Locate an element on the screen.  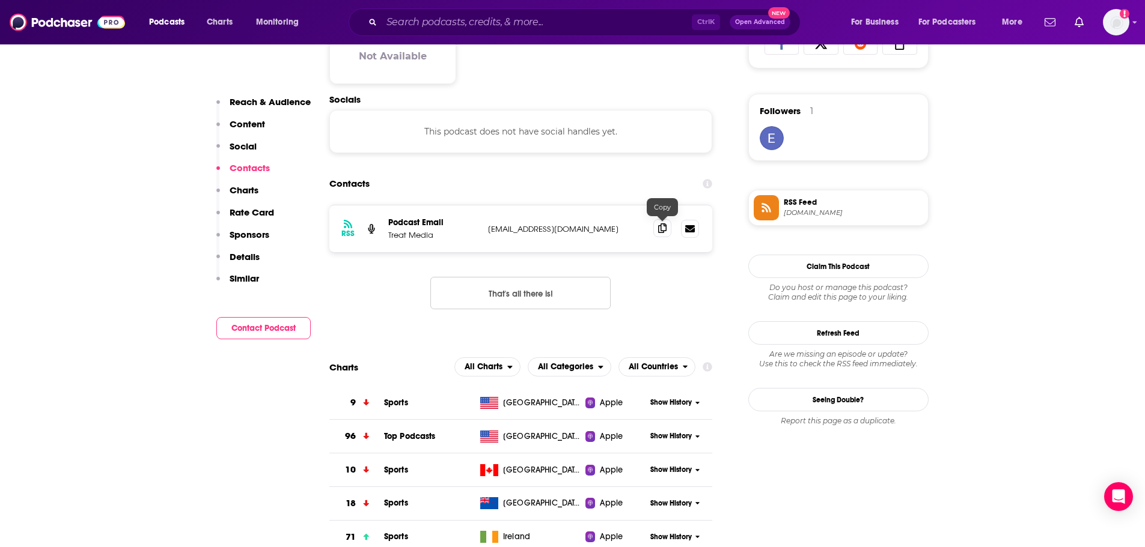
span: RSS Feed is located at coordinates (853, 202).